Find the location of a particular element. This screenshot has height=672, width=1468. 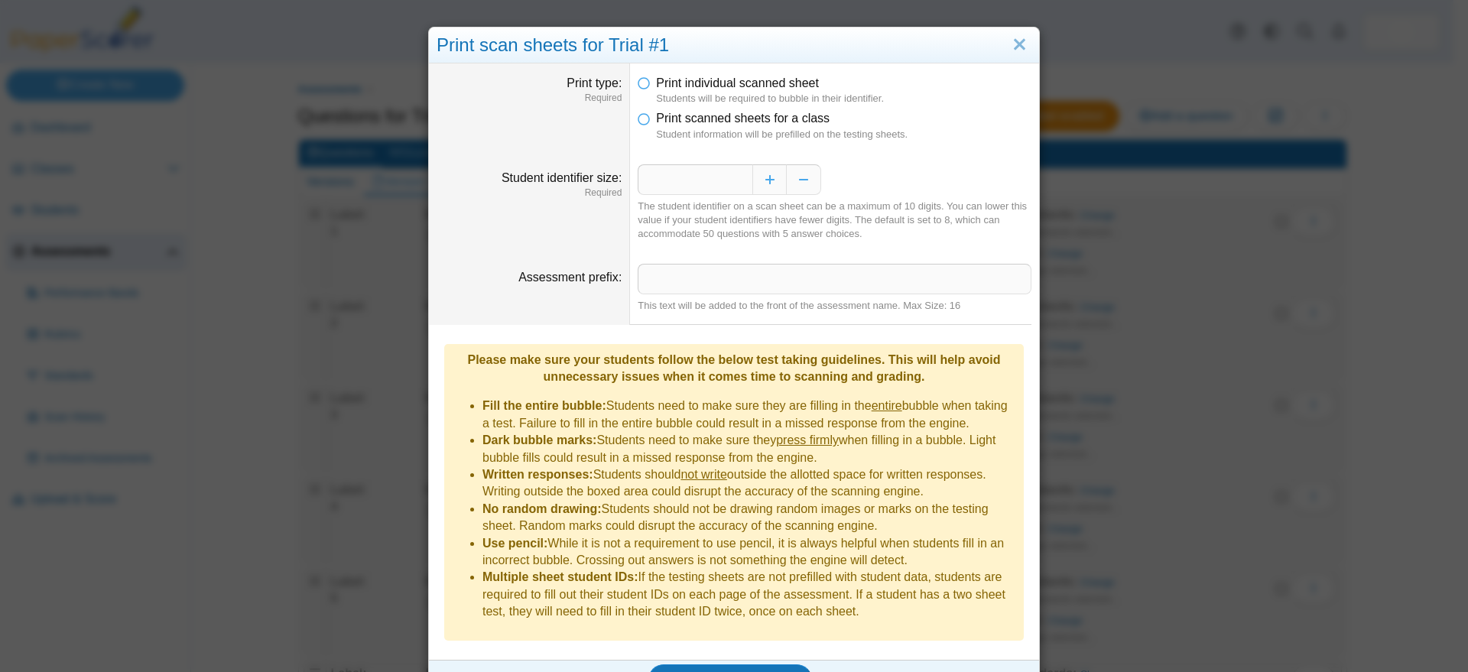

b: Multiple sheet student IDs: is located at coordinates (561, 577).